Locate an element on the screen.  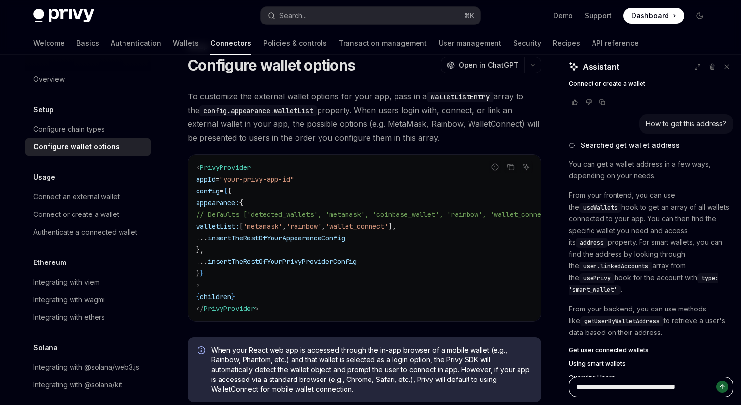
a: Demo is located at coordinates (563, 16).